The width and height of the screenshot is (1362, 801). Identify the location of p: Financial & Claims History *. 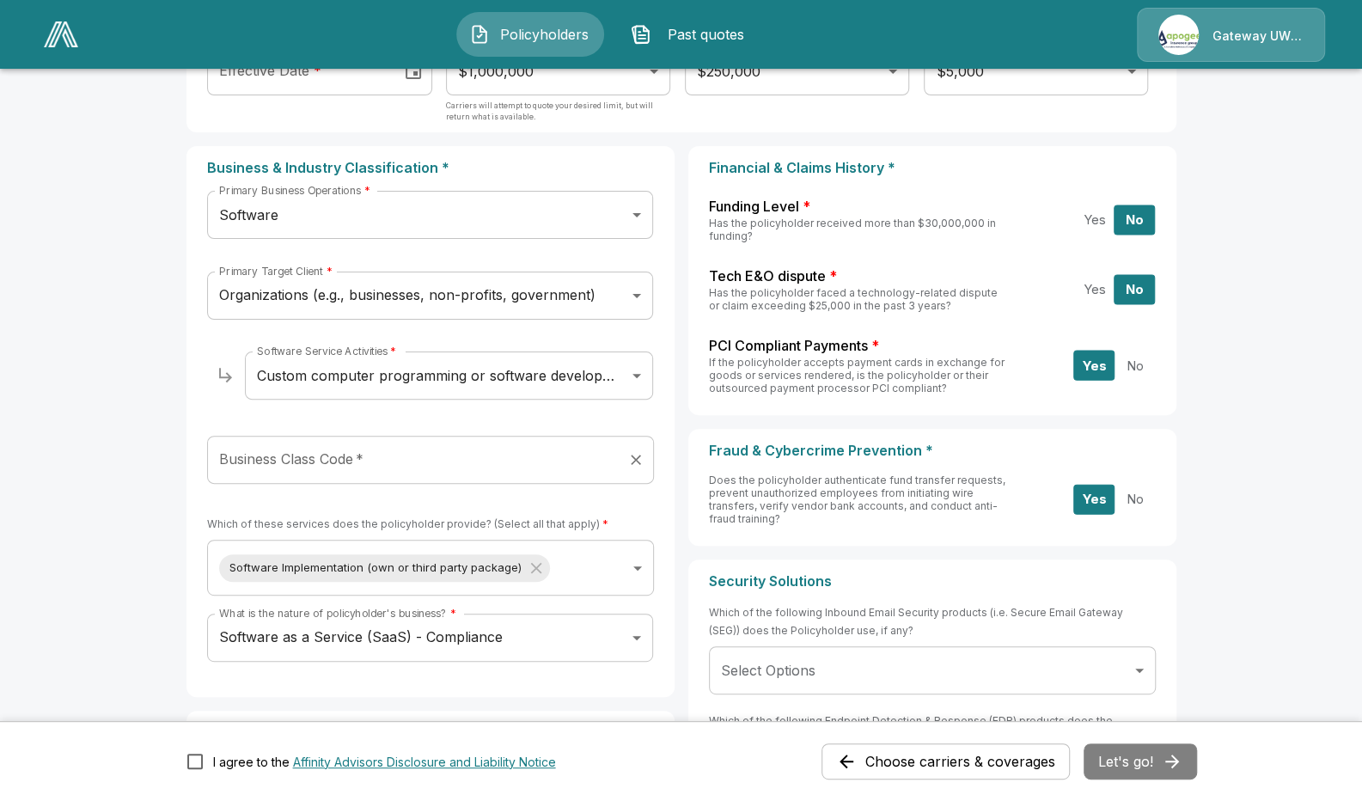
(933, 168).